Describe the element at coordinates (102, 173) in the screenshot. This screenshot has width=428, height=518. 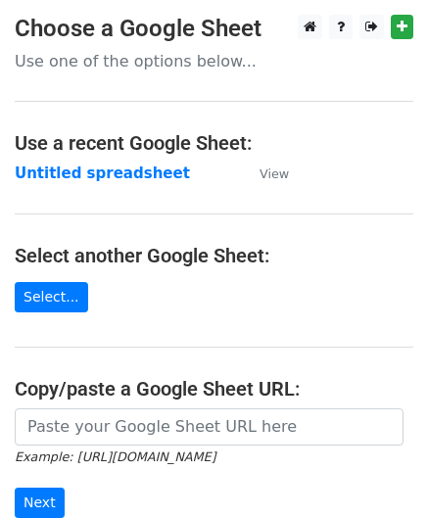
I see `strong: Untitled spreadsheet` at that location.